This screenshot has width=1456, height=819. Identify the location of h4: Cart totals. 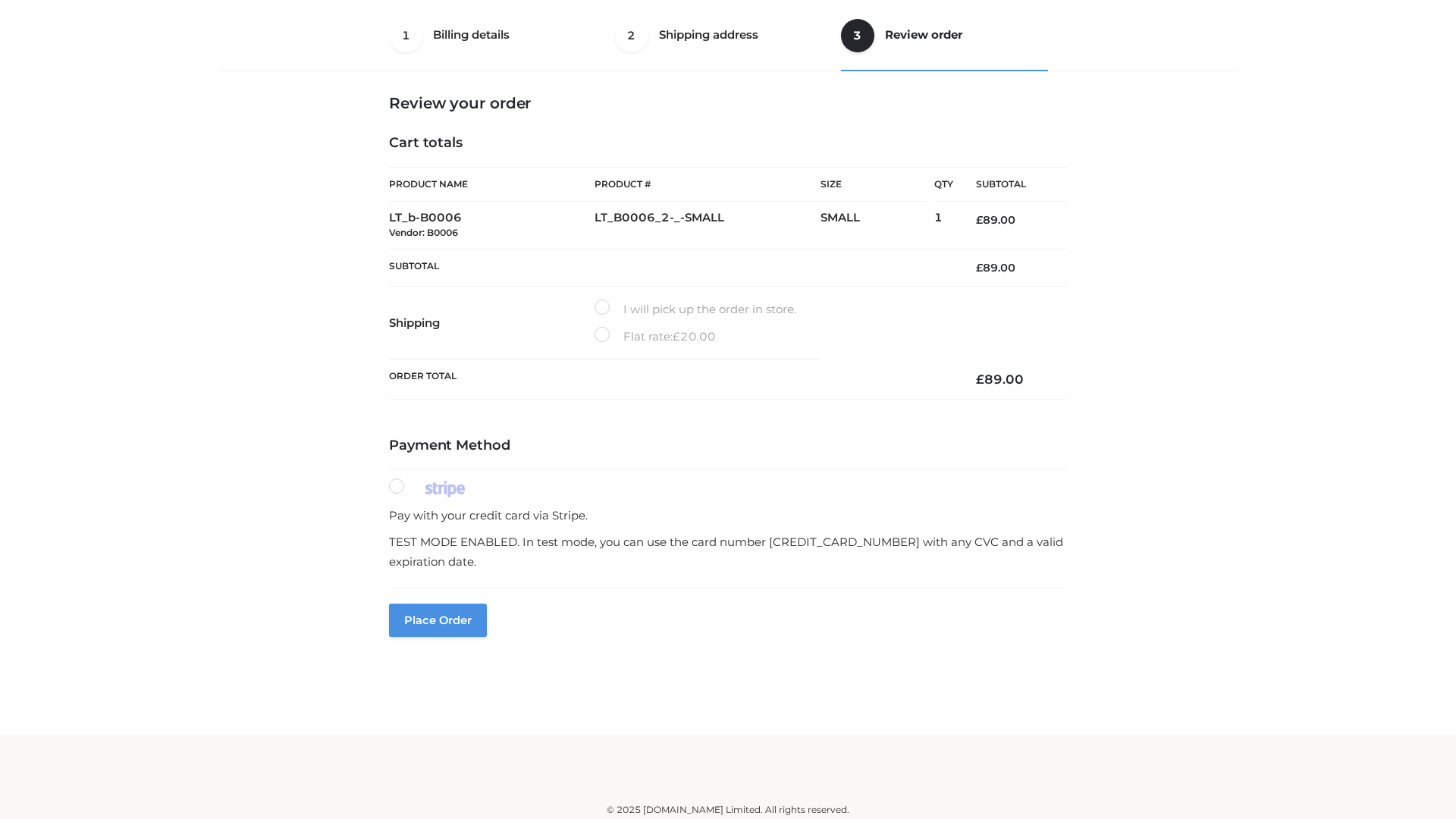
(728, 144).